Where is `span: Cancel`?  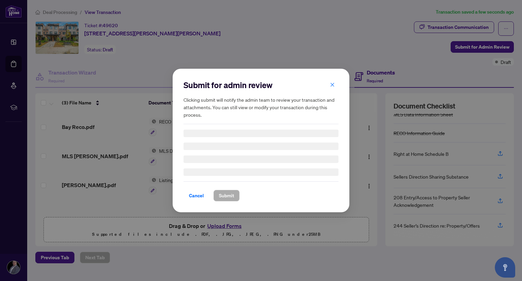
span: Cancel is located at coordinates (196, 195).